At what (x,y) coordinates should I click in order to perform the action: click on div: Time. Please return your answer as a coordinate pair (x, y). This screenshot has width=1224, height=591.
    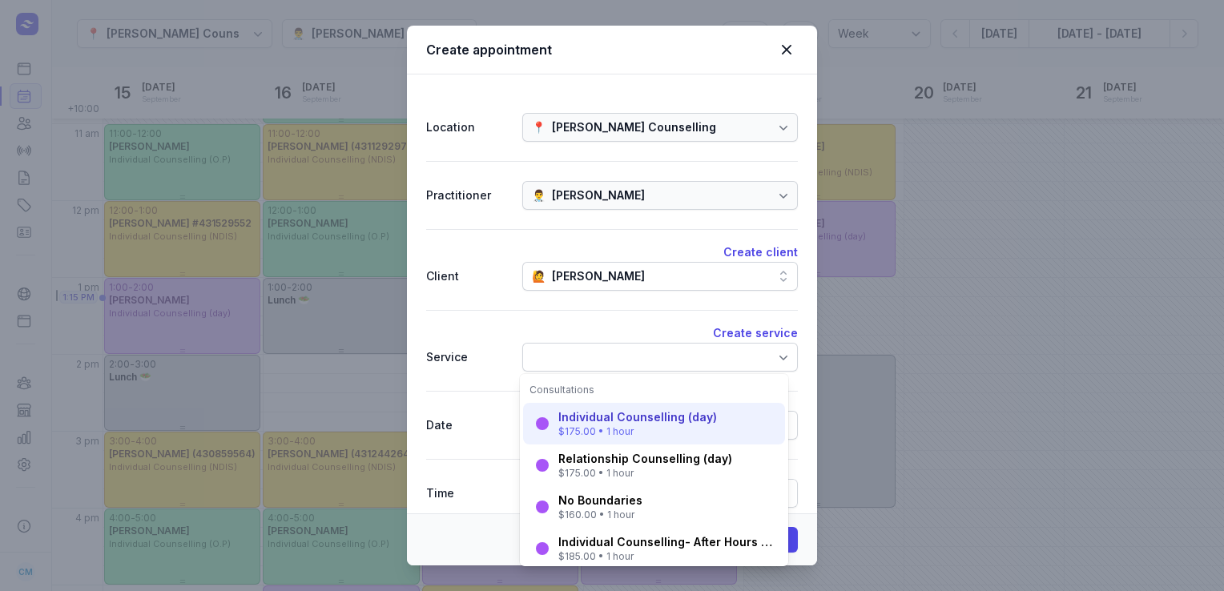
    Looking at the image, I should click on (468, 493).